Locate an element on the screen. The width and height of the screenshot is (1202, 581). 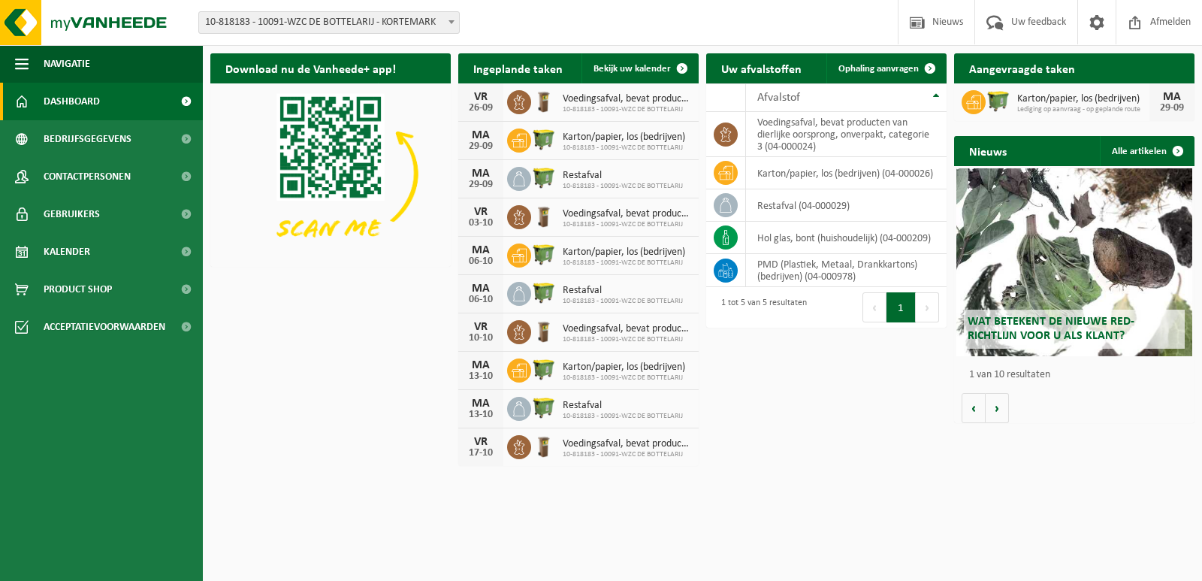
h2: Aangevraagde taken is located at coordinates (1022, 68).